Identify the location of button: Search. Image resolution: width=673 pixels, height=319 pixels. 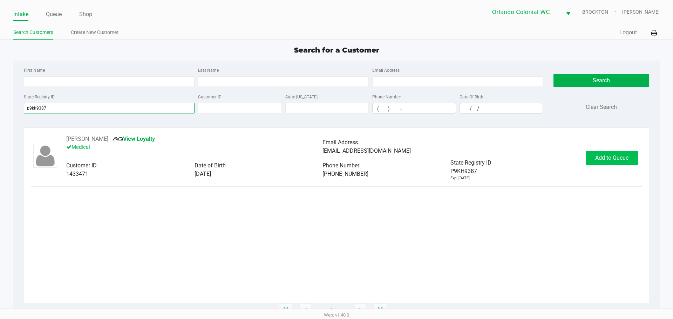
(601, 81).